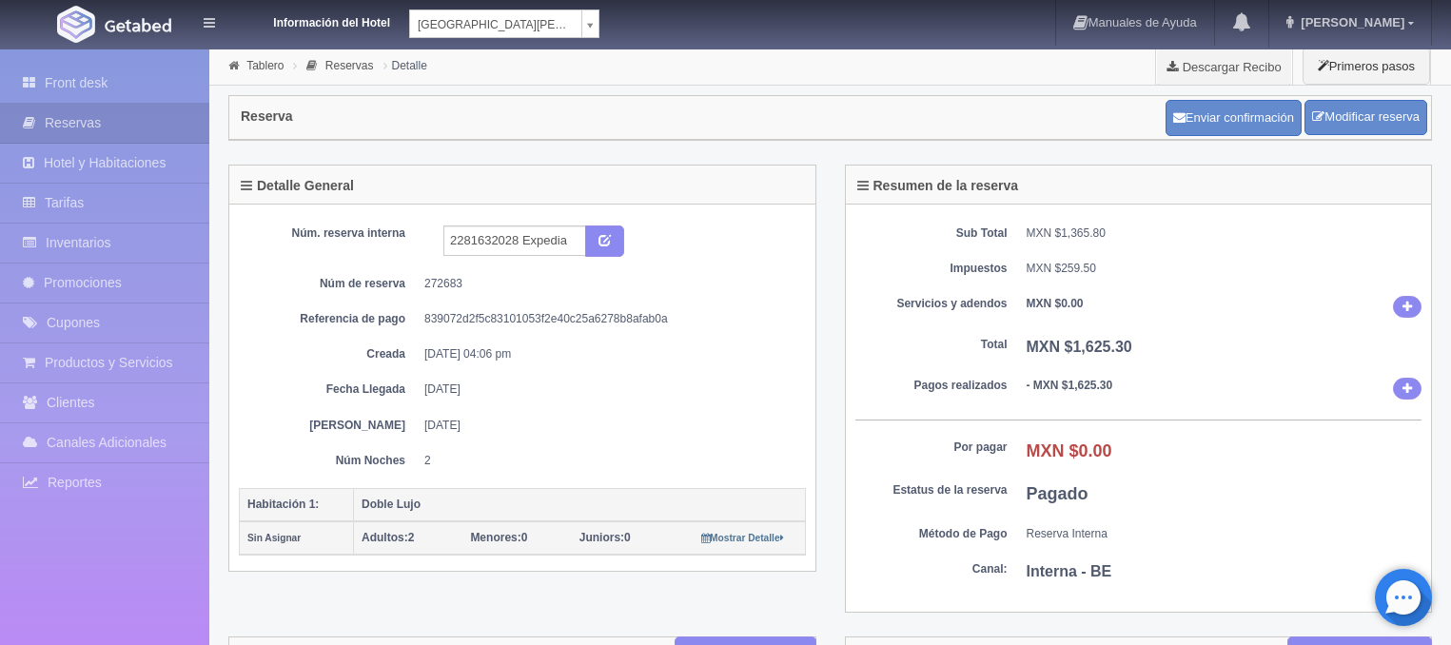 This screenshot has width=1451, height=645. I want to click on dt: Núm de reserva, so click(329, 284).